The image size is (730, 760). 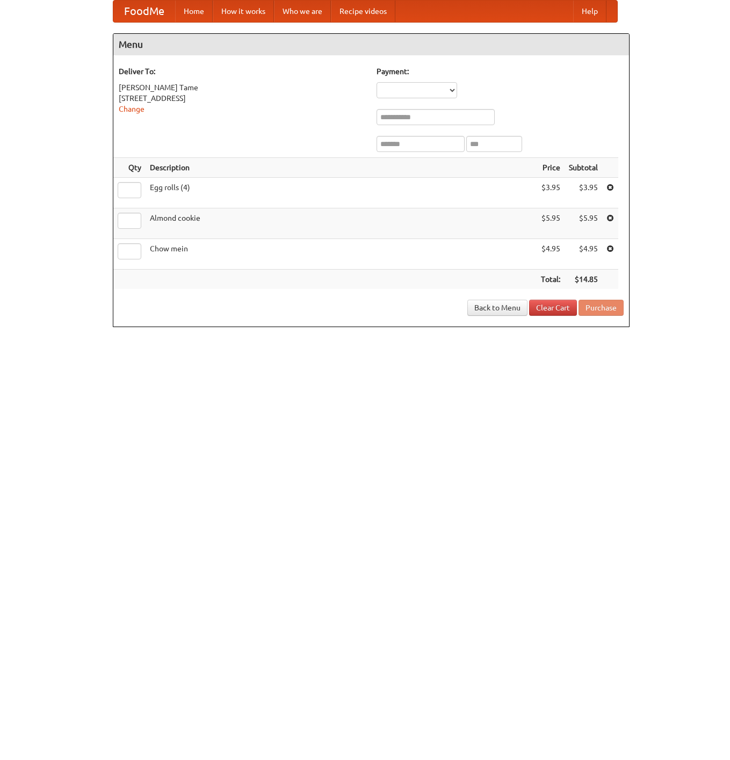 I want to click on h5: Deliver To:, so click(x=242, y=71).